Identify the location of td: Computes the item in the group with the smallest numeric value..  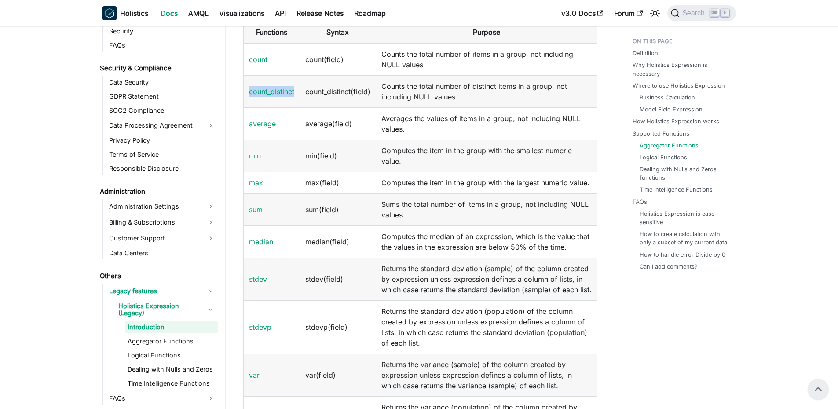
(486, 155).